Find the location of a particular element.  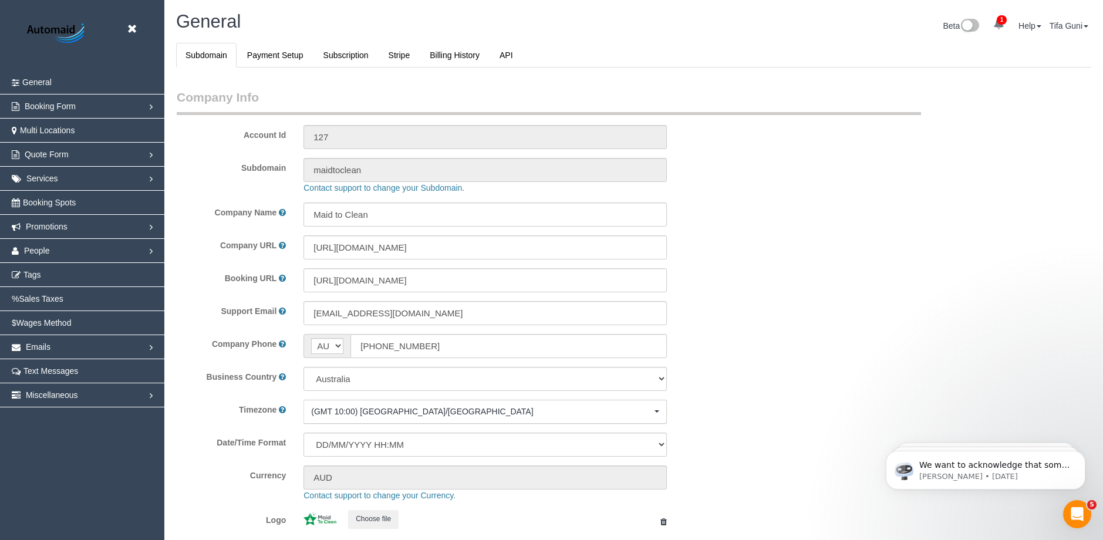

span: Booking Form is located at coordinates (50, 106).